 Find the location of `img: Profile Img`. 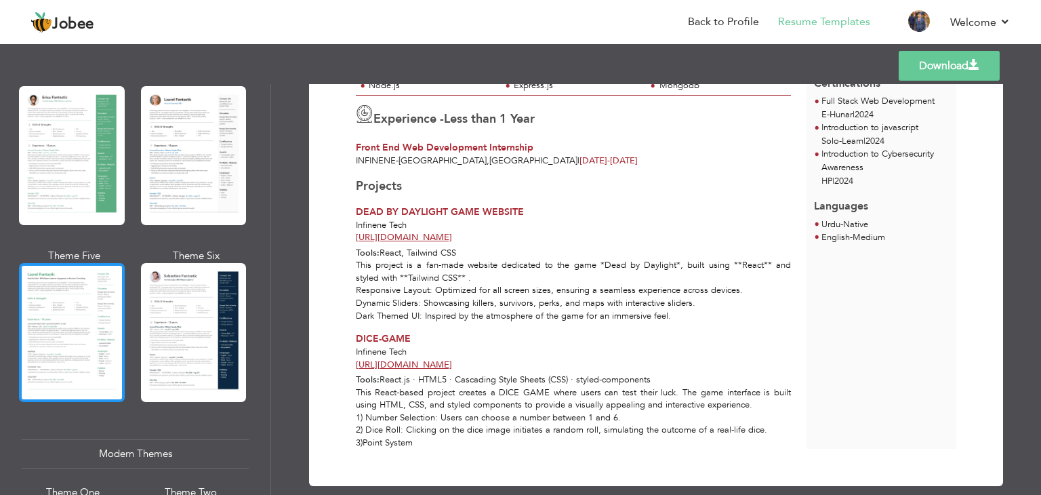

img: Profile Img is located at coordinates (919, 21).